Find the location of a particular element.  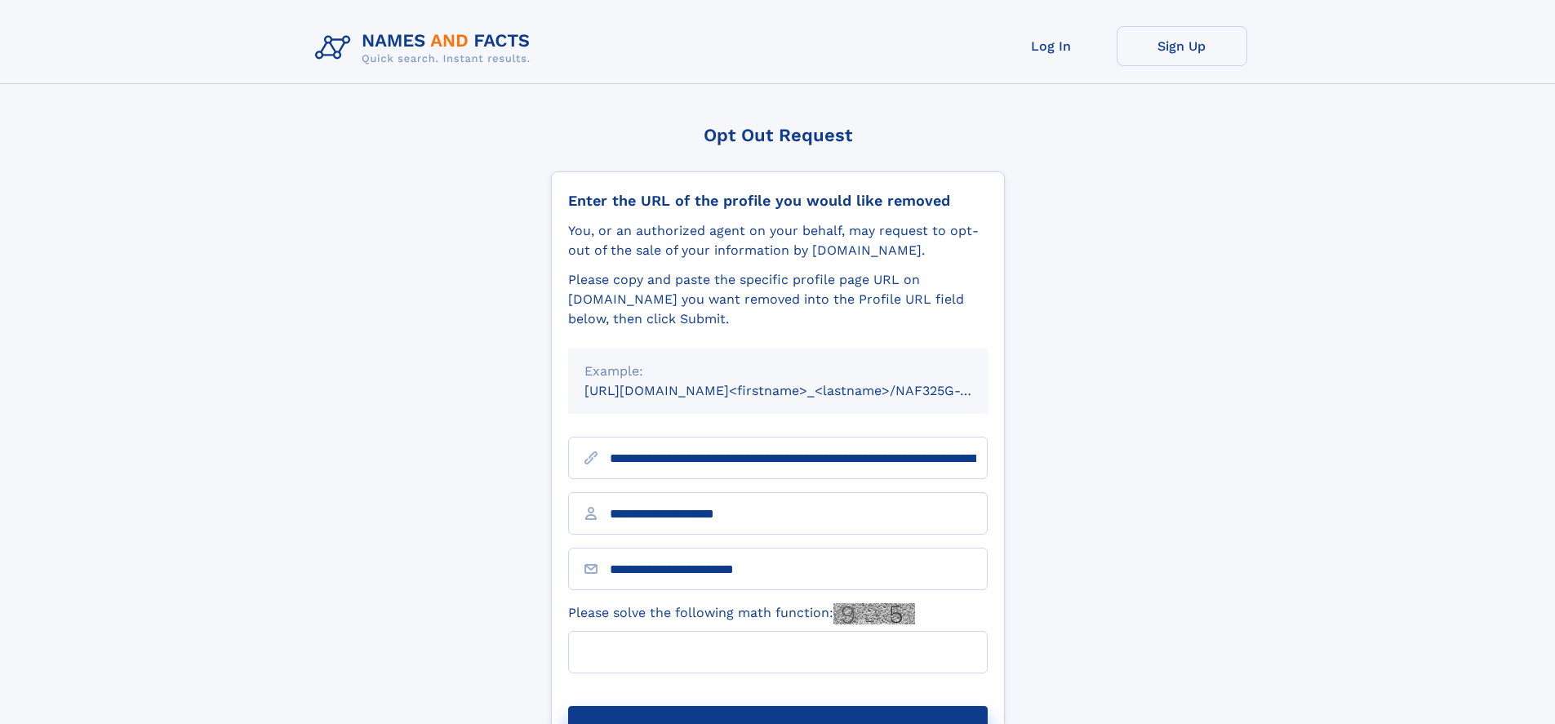

a: Log In is located at coordinates (1051, 46).